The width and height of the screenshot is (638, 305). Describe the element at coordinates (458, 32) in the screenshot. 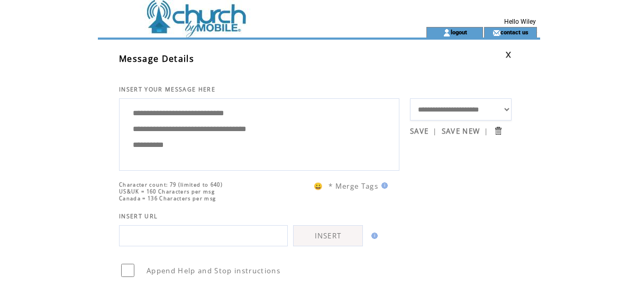

I see `a: logout` at that location.